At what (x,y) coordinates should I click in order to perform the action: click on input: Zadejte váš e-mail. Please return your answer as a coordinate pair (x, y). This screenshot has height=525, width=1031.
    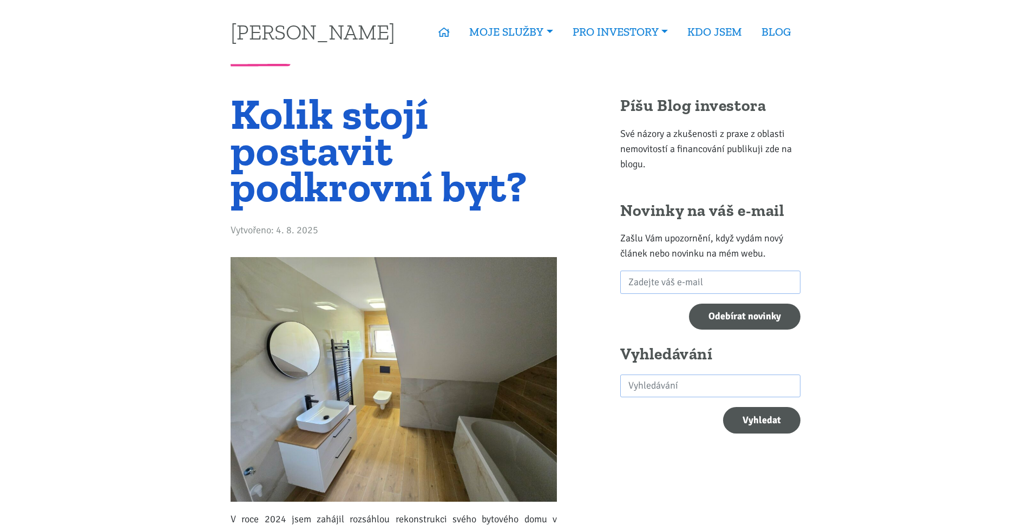
    Looking at the image, I should click on (710, 282).